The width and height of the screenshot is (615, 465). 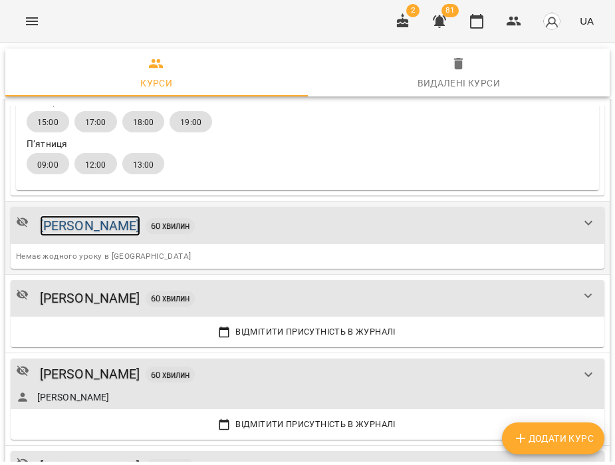 What do you see at coordinates (48, 122) in the screenshot?
I see `span: 15:00` at bounding box center [48, 122].